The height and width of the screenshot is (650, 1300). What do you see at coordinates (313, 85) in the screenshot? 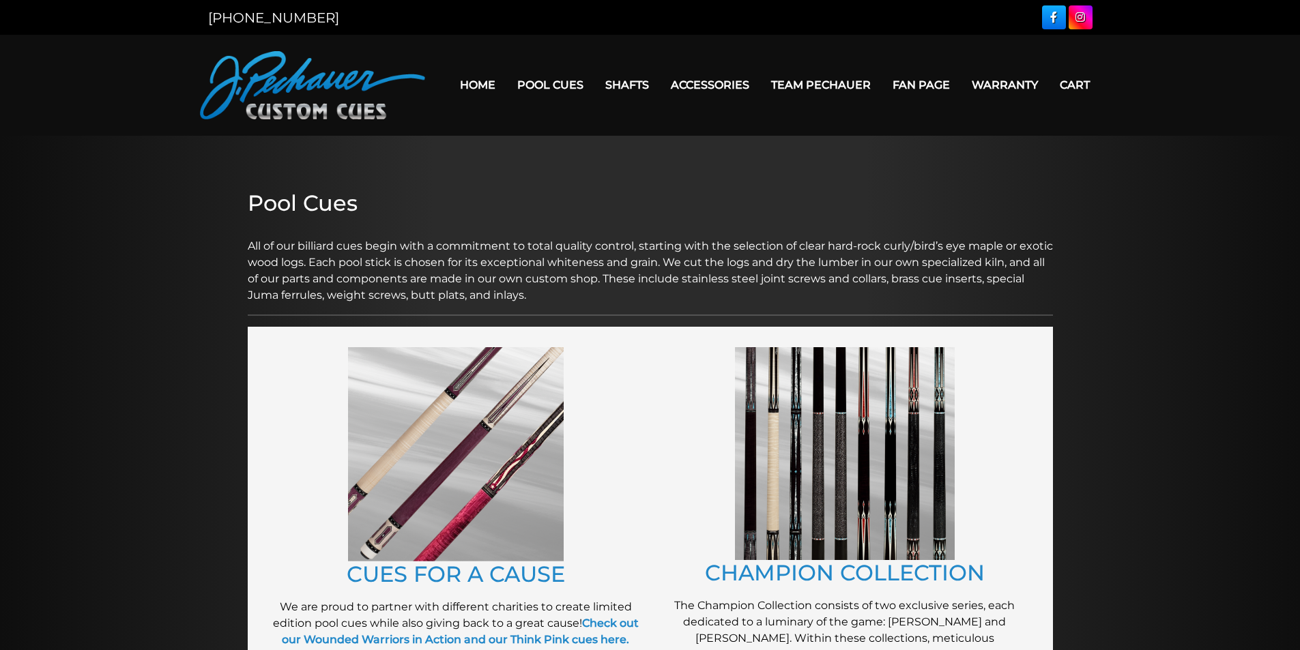
I see `img: Pechauer Custom Cues` at bounding box center [313, 85].